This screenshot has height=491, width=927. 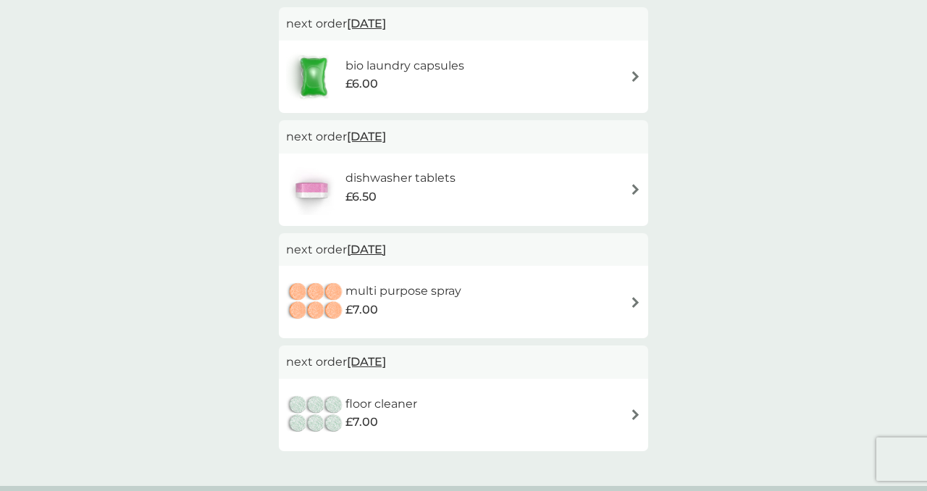 I want to click on h6: multi purpose spray, so click(x=403, y=291).